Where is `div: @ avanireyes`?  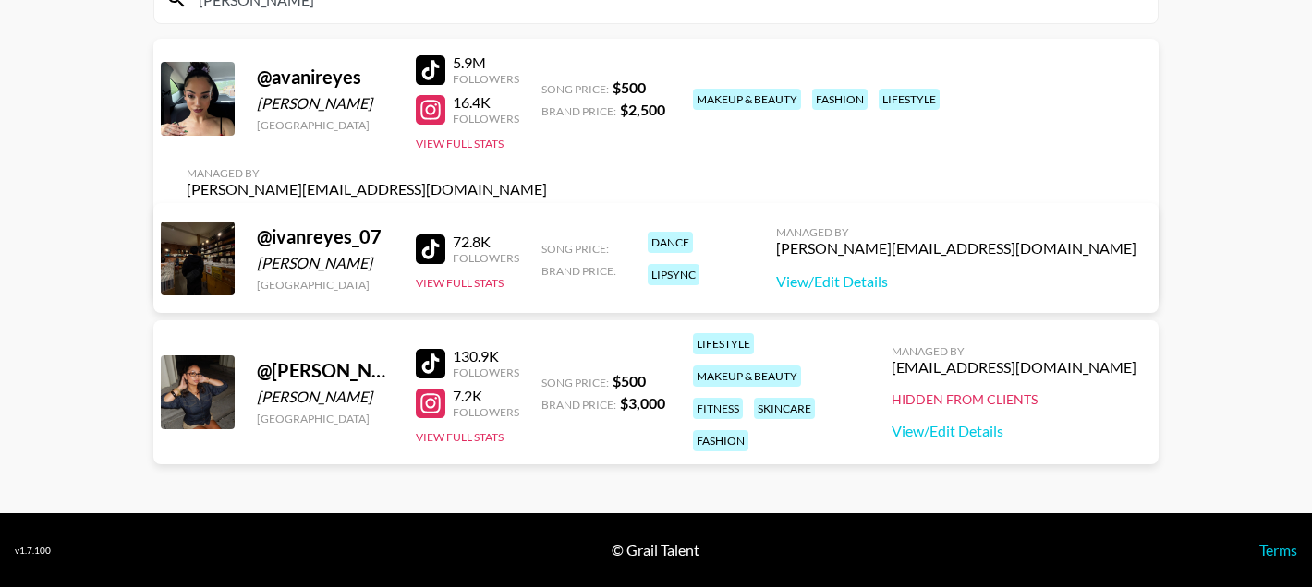
div: @ avanireyes is located at coordinates (325, 77).